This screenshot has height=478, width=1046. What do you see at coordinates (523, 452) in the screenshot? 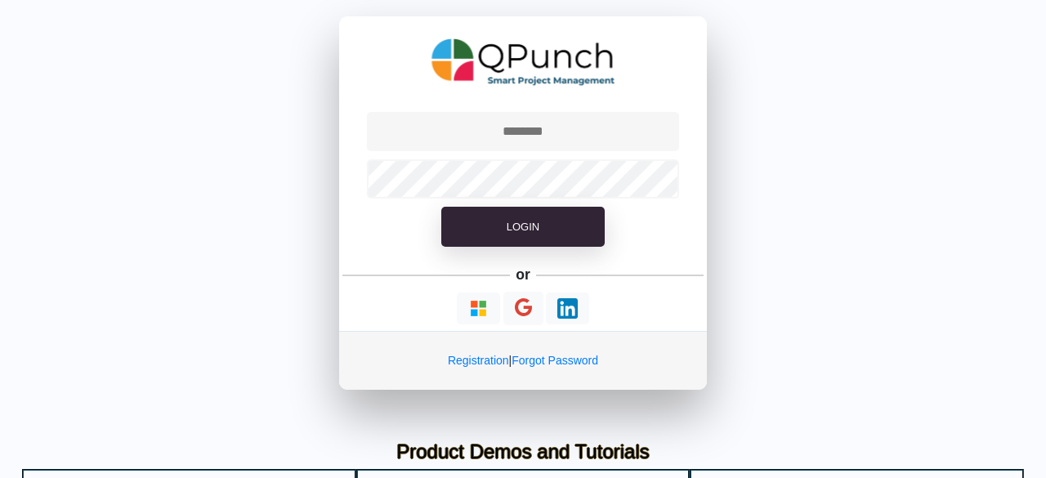
I see `h3: Product Demos and Tutorials` at bounding box center [523, 452].